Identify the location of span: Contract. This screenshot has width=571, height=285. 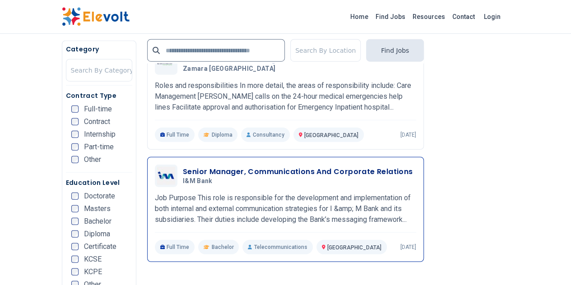
(97, 122).